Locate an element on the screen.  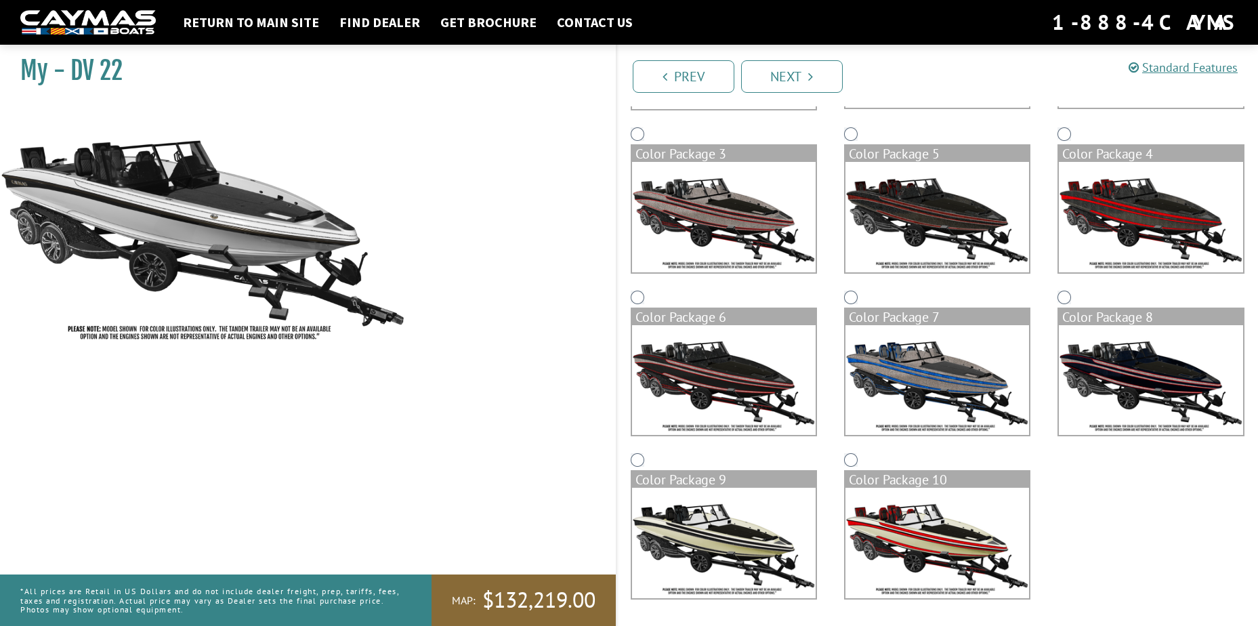
img: color_package_364.png is located at coordinates (724, 217).